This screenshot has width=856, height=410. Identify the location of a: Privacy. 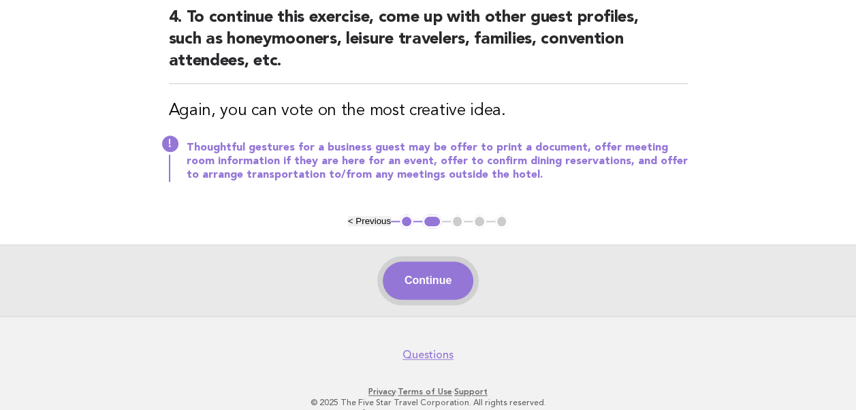
(382, 392).